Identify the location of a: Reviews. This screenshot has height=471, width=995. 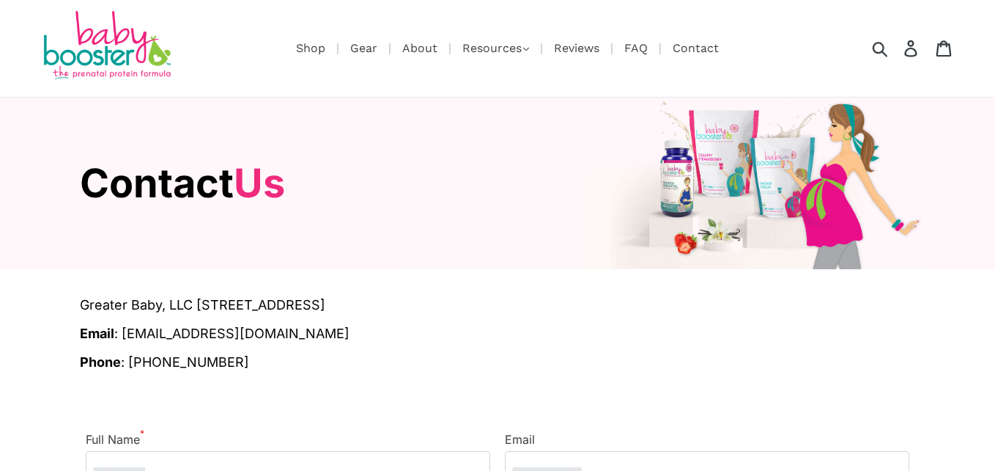
(577, 48).